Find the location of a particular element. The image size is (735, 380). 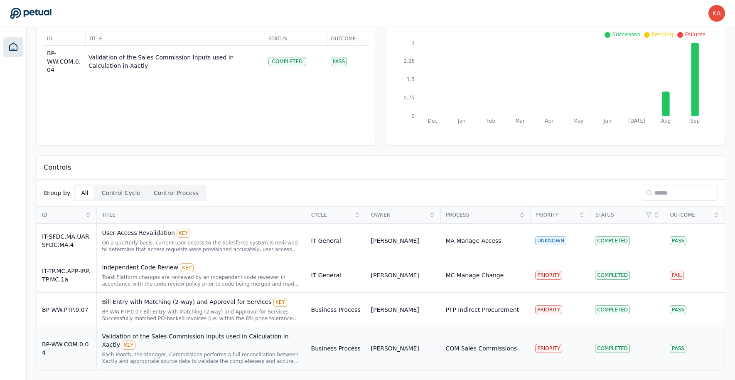

button: Control Process is located at coordinates (176, 193).